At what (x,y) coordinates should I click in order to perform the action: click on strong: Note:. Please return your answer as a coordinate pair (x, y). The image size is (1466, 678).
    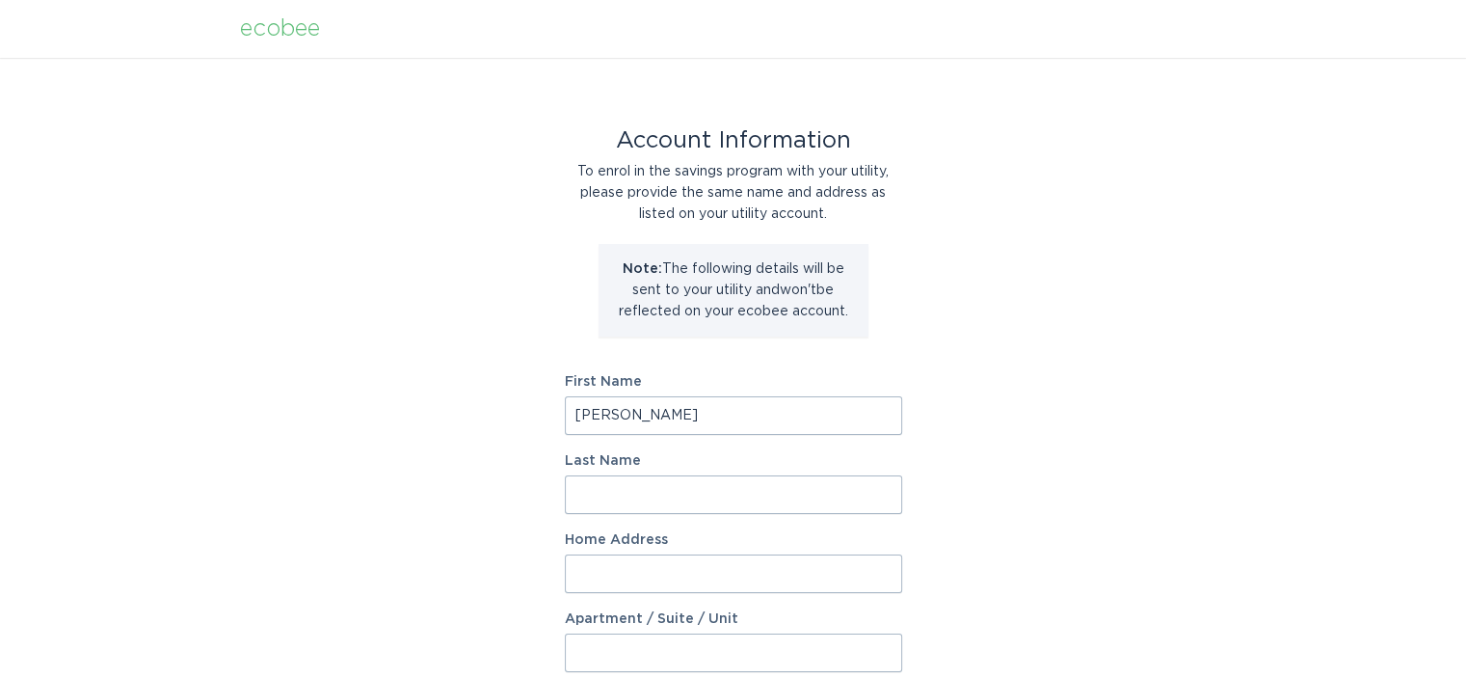
    Looking at the image, I should click on (642, 269).